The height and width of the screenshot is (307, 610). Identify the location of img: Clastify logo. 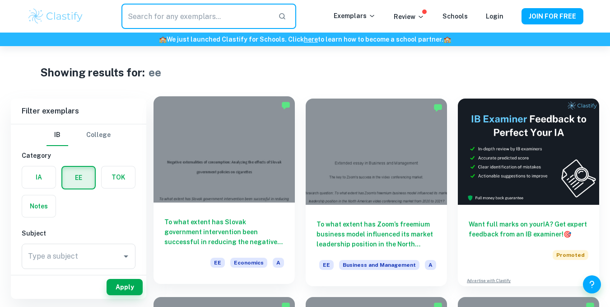
(56, 16).